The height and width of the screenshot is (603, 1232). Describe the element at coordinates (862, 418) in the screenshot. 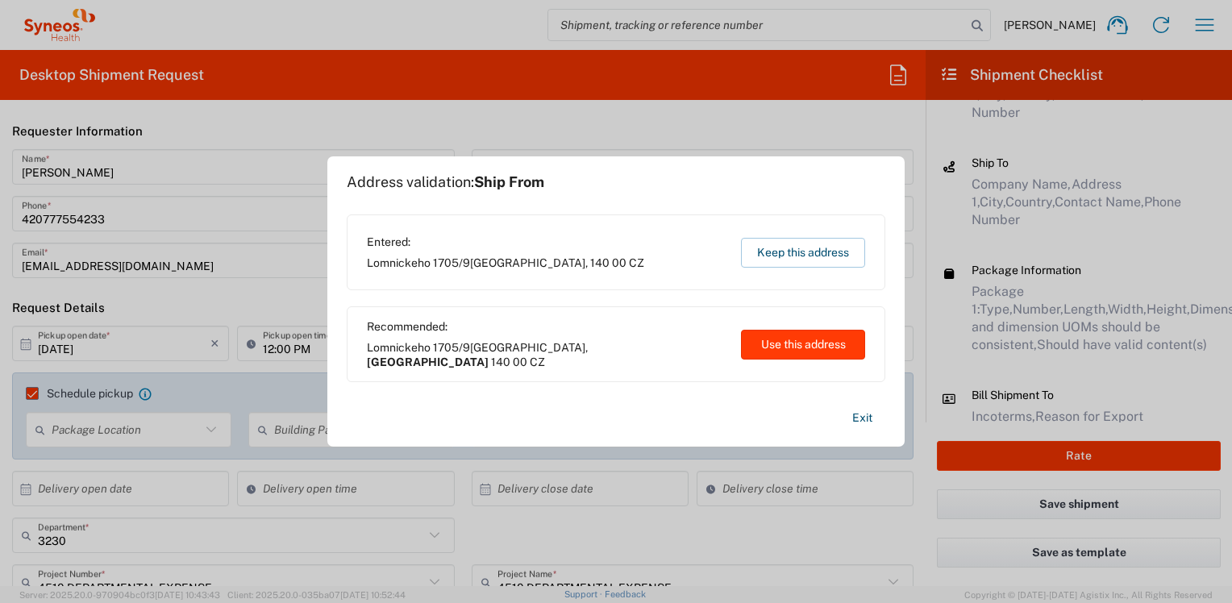

I see `button: Exit` at that location.